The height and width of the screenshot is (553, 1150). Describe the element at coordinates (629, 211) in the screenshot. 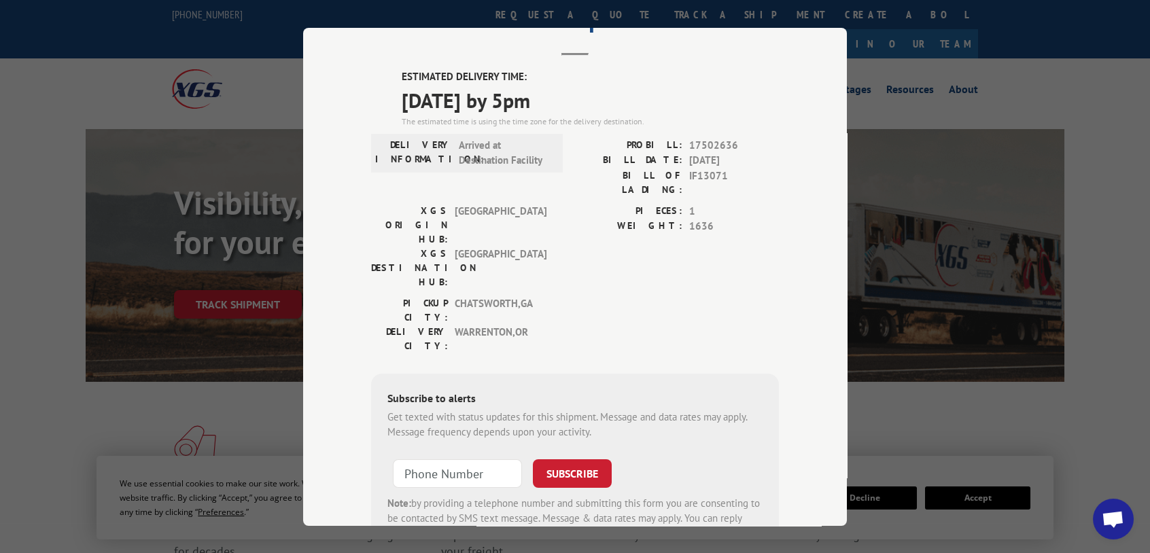

I see `label: PIECES:` at that location.